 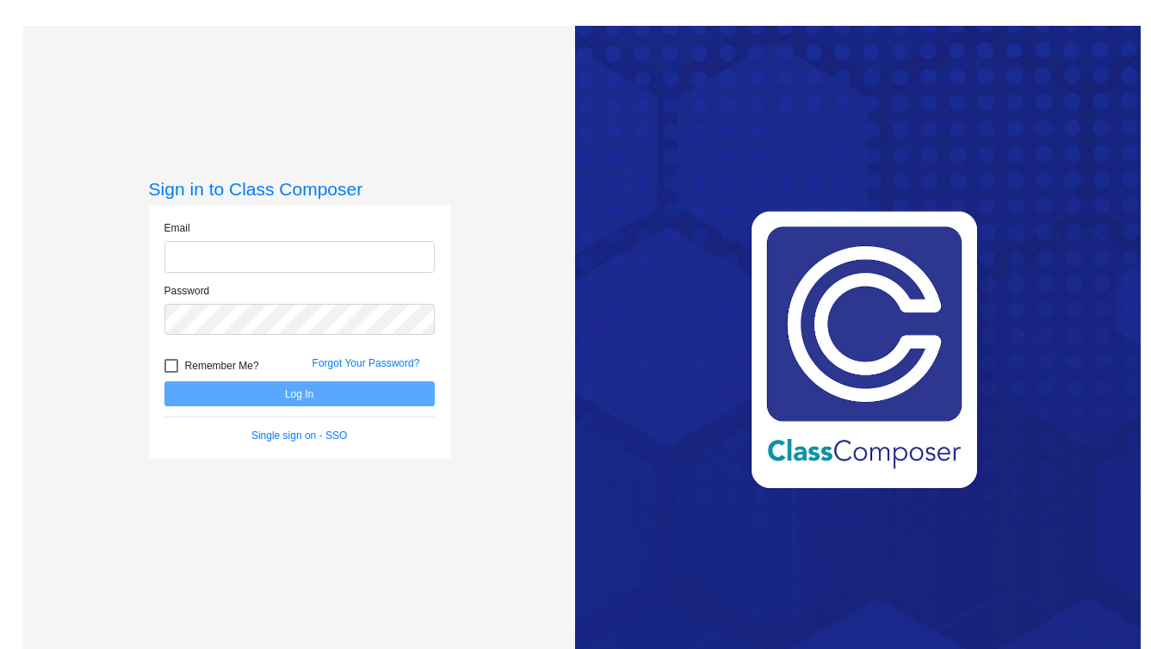 I want to click on button: Log In, so click(x=300, y=394).